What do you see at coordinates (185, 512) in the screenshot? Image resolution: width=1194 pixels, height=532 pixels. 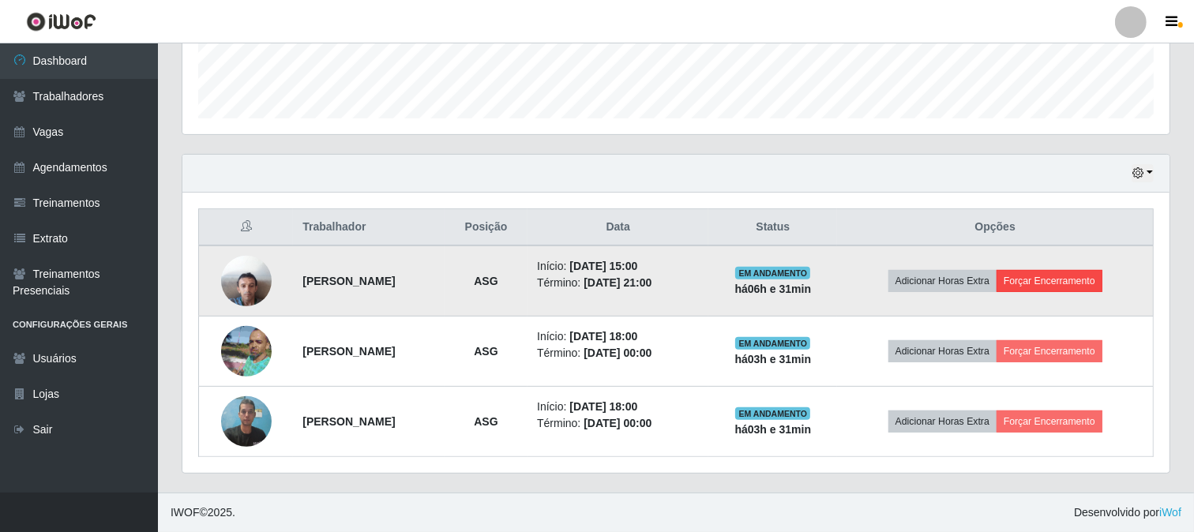 I see `span: IWOF` at bounding box center [185, 512].